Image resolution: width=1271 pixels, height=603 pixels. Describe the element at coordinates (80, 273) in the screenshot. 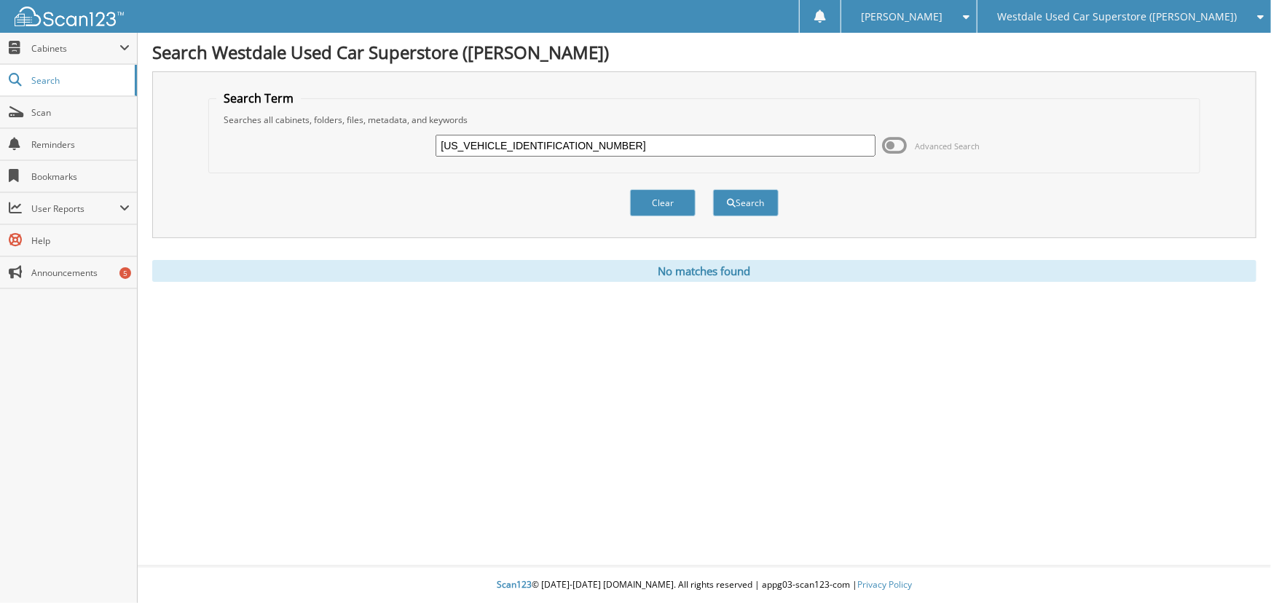

I see `span: Announcements` at that location.